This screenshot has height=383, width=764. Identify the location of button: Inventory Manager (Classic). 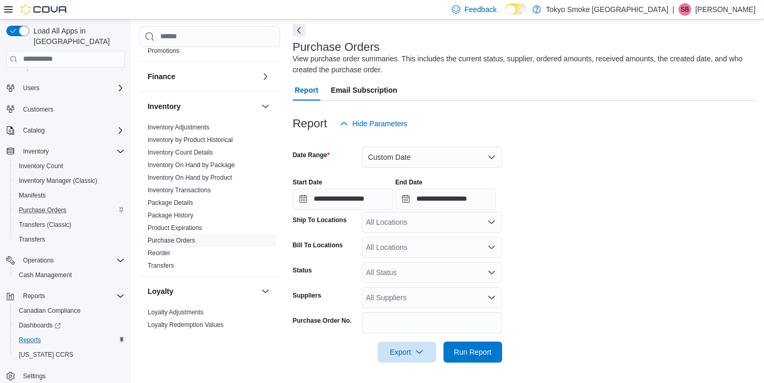
(70, 181).